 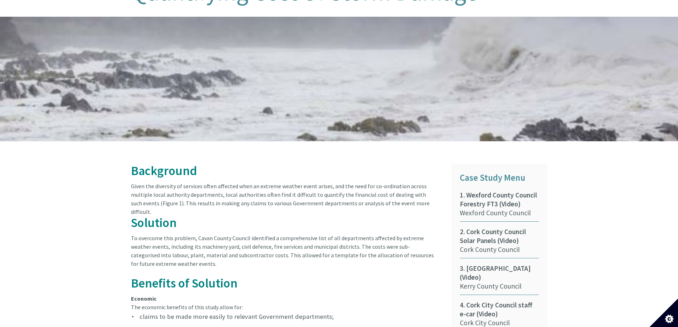 I want to click on span: 4. Cork City Council staff e-car (Video), so click(x=499, y=309).